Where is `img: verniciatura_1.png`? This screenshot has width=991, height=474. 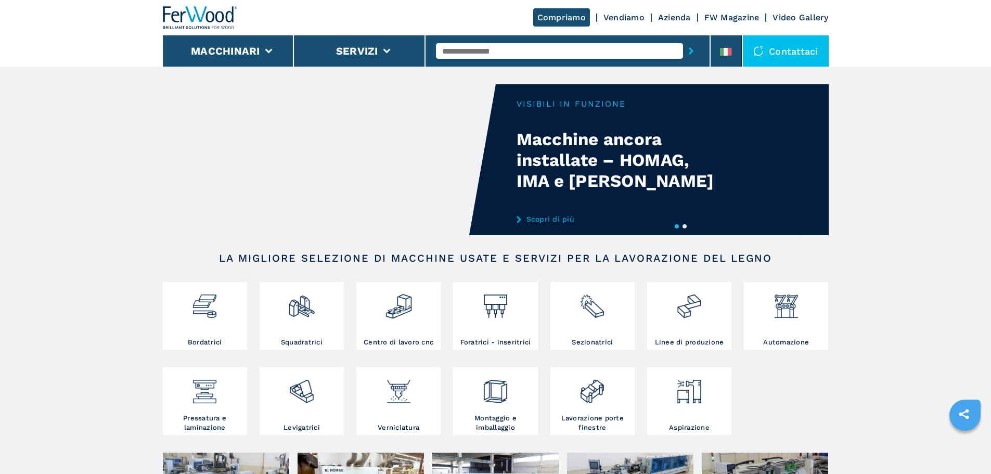
img: verniciatura_1.png is located at coordinates (398, 388).